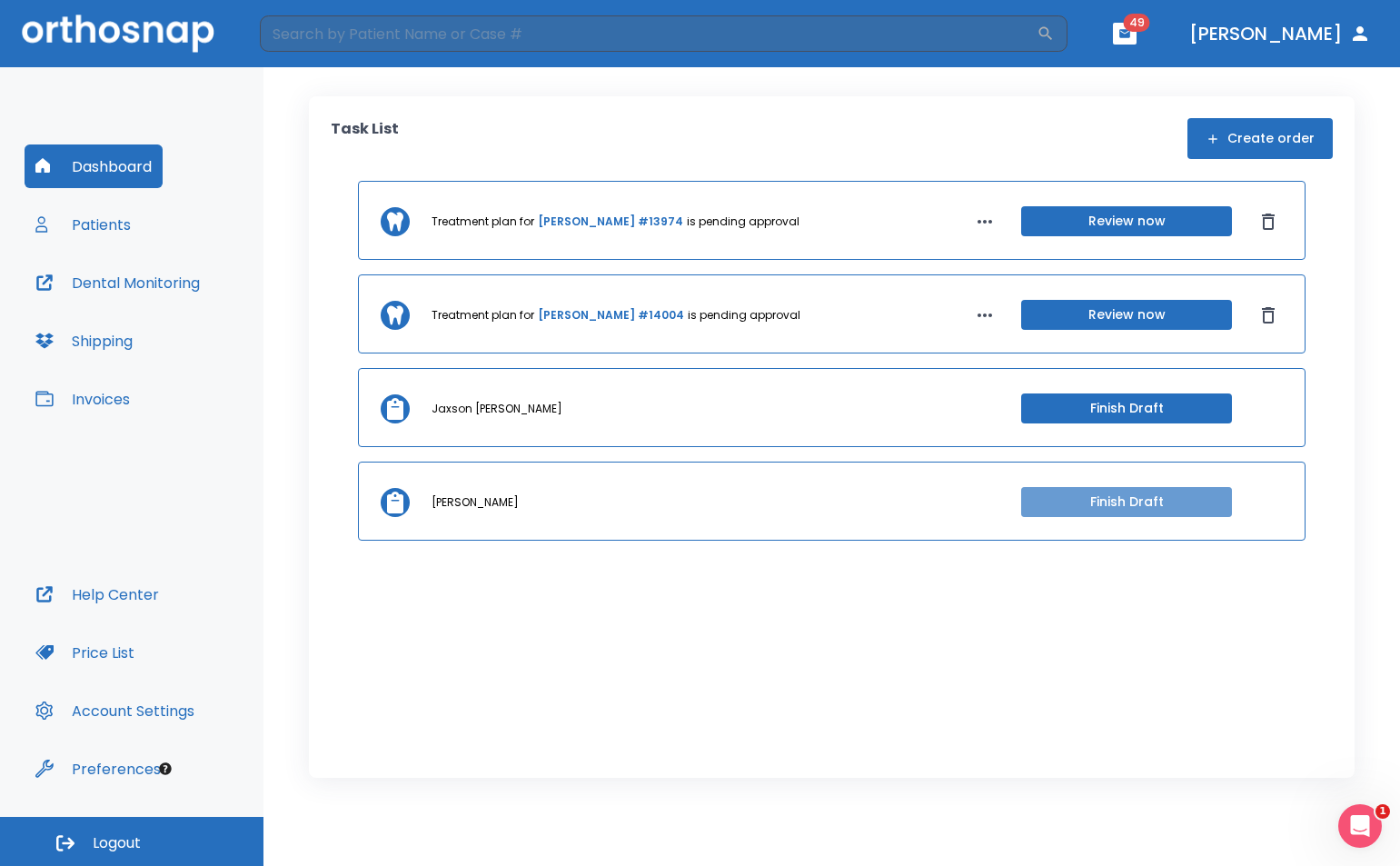 The height and width of the screenshot is (866, 1400). I want to click on a: Account Settings, so click(115, 711).